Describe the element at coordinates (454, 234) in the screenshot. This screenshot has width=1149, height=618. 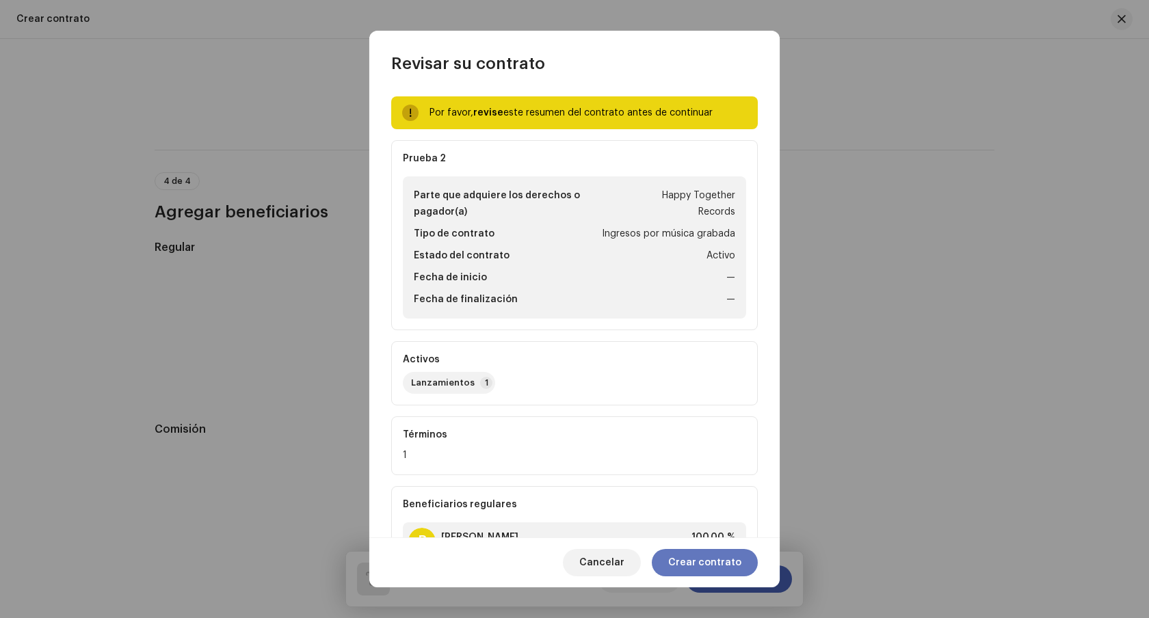
I see `div: Tipo de contrato` at that location.